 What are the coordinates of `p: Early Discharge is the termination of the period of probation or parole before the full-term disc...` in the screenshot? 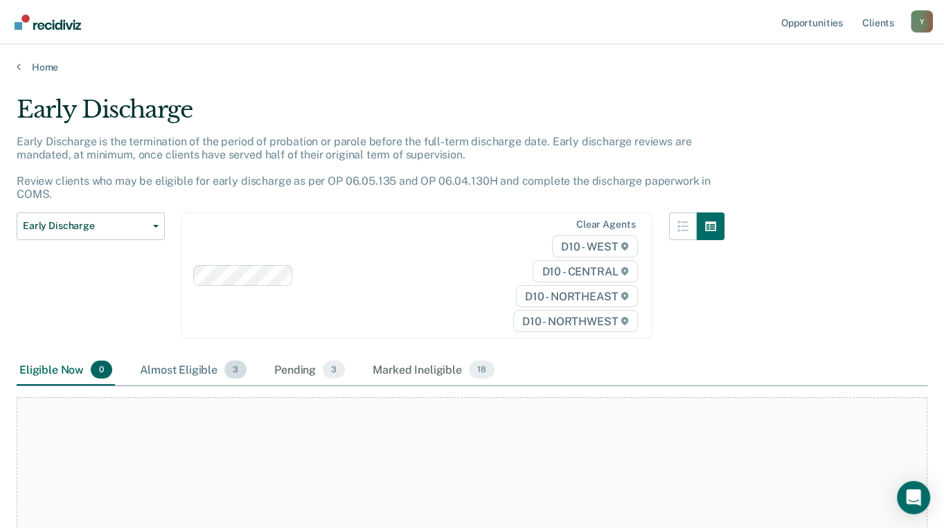 It's located at (364, 168).